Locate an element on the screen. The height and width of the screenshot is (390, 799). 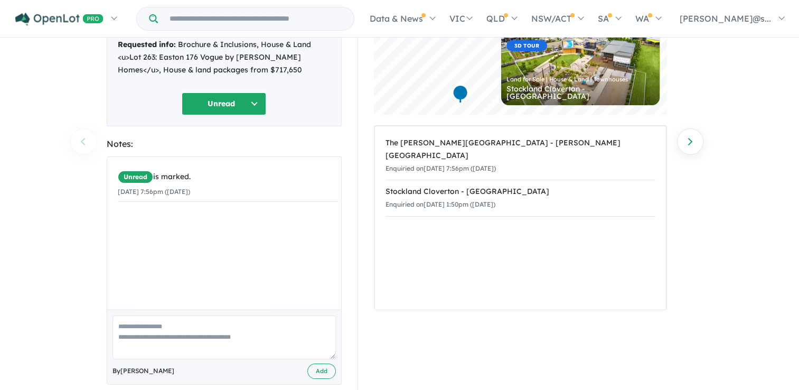
div: Land for Sale | House & Land | Townhouses is located at coordinates (581, 79).